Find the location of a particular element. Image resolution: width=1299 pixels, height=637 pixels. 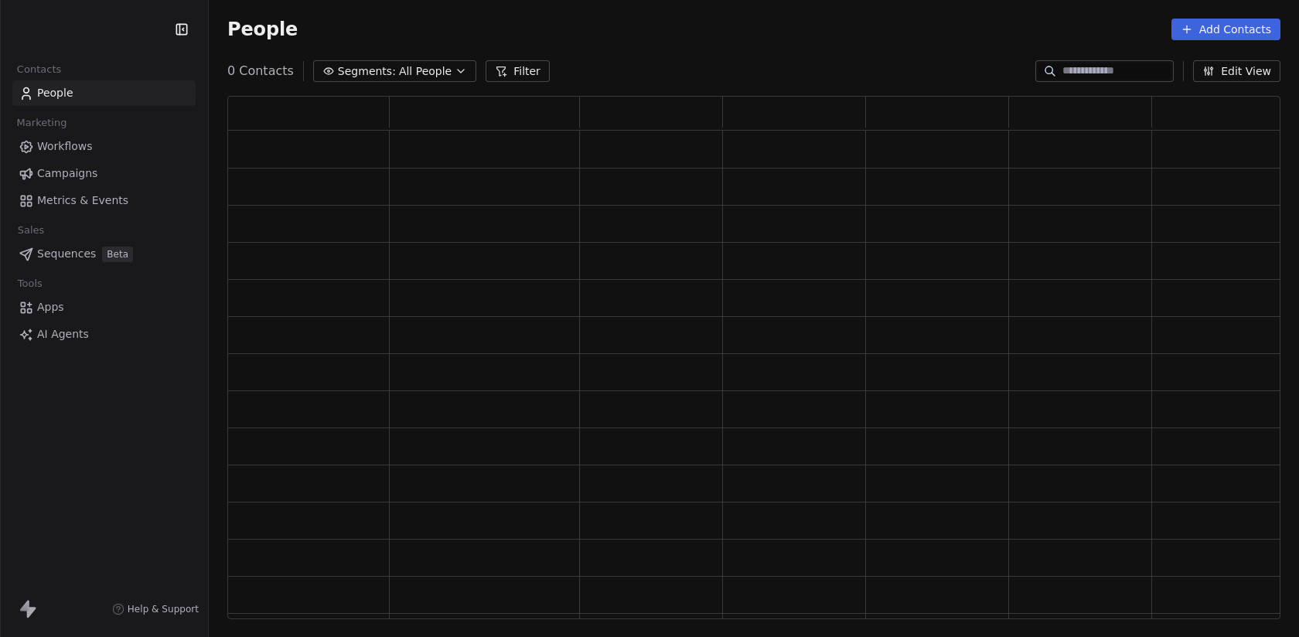

span: Beta is located at coordinates (117, 254).